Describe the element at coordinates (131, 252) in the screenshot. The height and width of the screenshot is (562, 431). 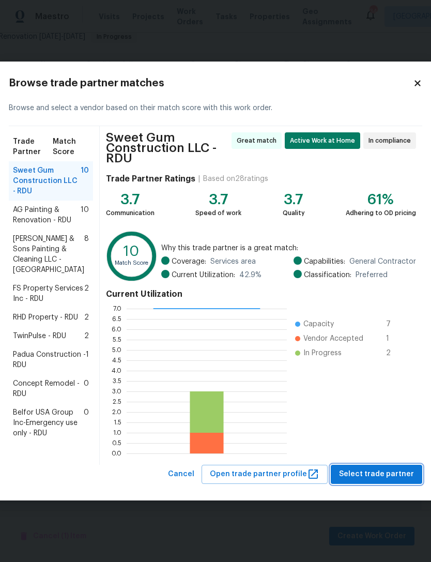
I see `text: 10` at that location.